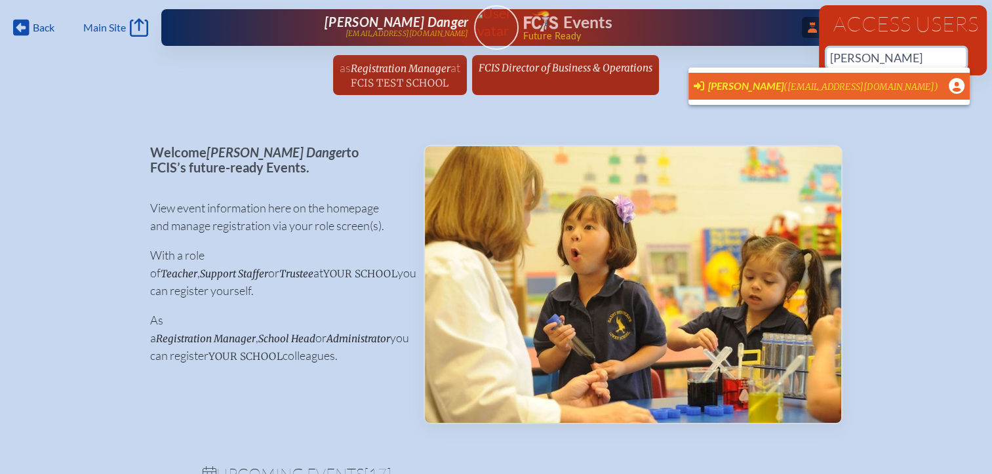 The width and height of the screenshot is (992, 474). What do you see at coordinates (655, 36) in the screenshot?
I see `span: Future Ready` at bounding box center [655, 36].